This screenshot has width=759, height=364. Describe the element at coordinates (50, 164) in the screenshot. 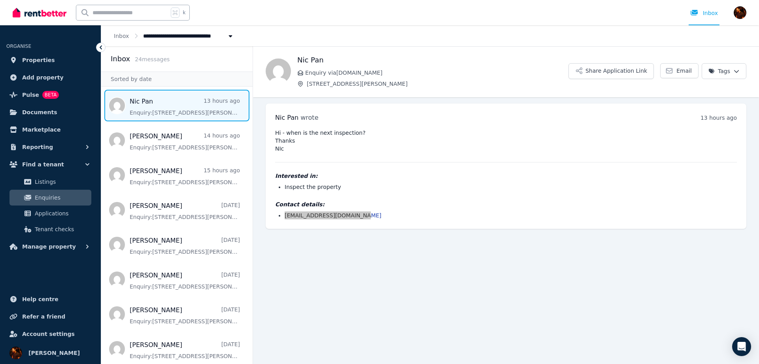

I see `button: Find a tenant` at that location.